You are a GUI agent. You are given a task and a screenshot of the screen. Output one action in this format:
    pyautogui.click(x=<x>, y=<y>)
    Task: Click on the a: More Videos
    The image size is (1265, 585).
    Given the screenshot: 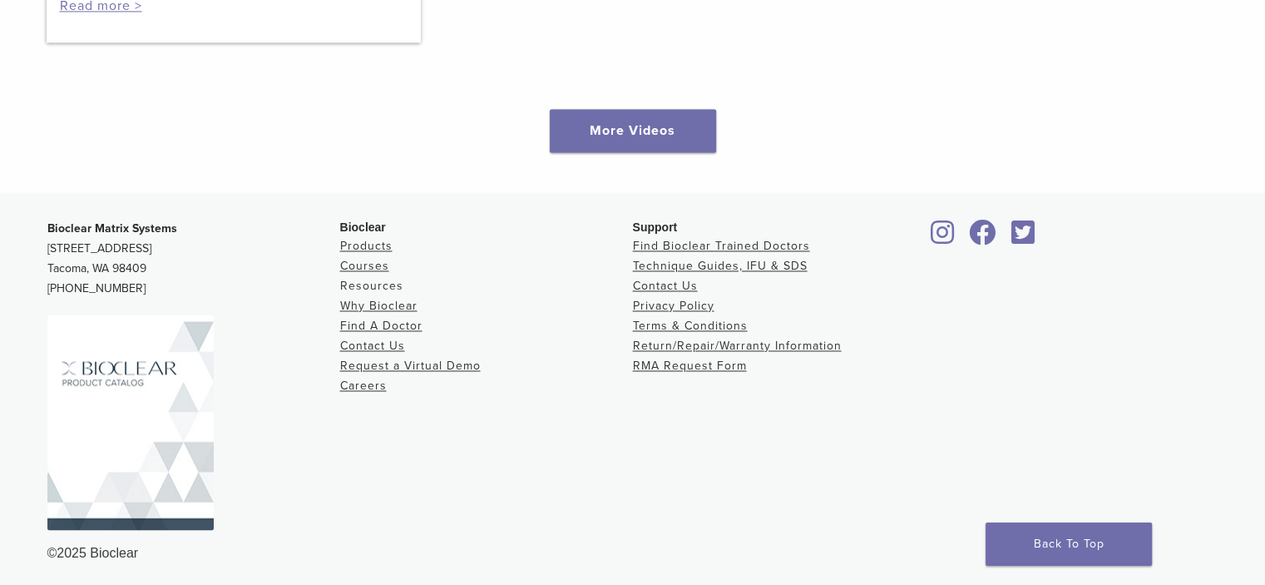 What is the action you would take?
    pyautogui.click(x=633, y=131)
    